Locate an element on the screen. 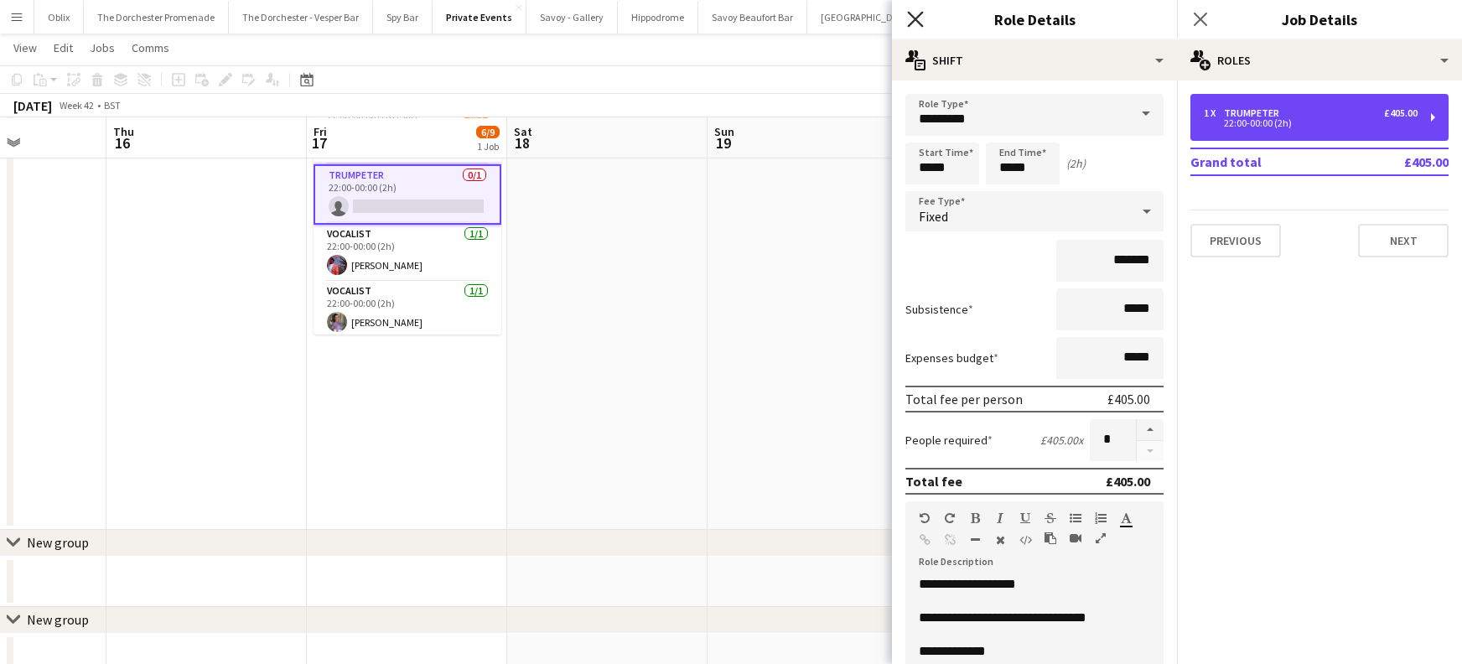 Image resolution: width=1462 pixels, height=664 pixels. span: Fri is located at coordinates (320, 132).